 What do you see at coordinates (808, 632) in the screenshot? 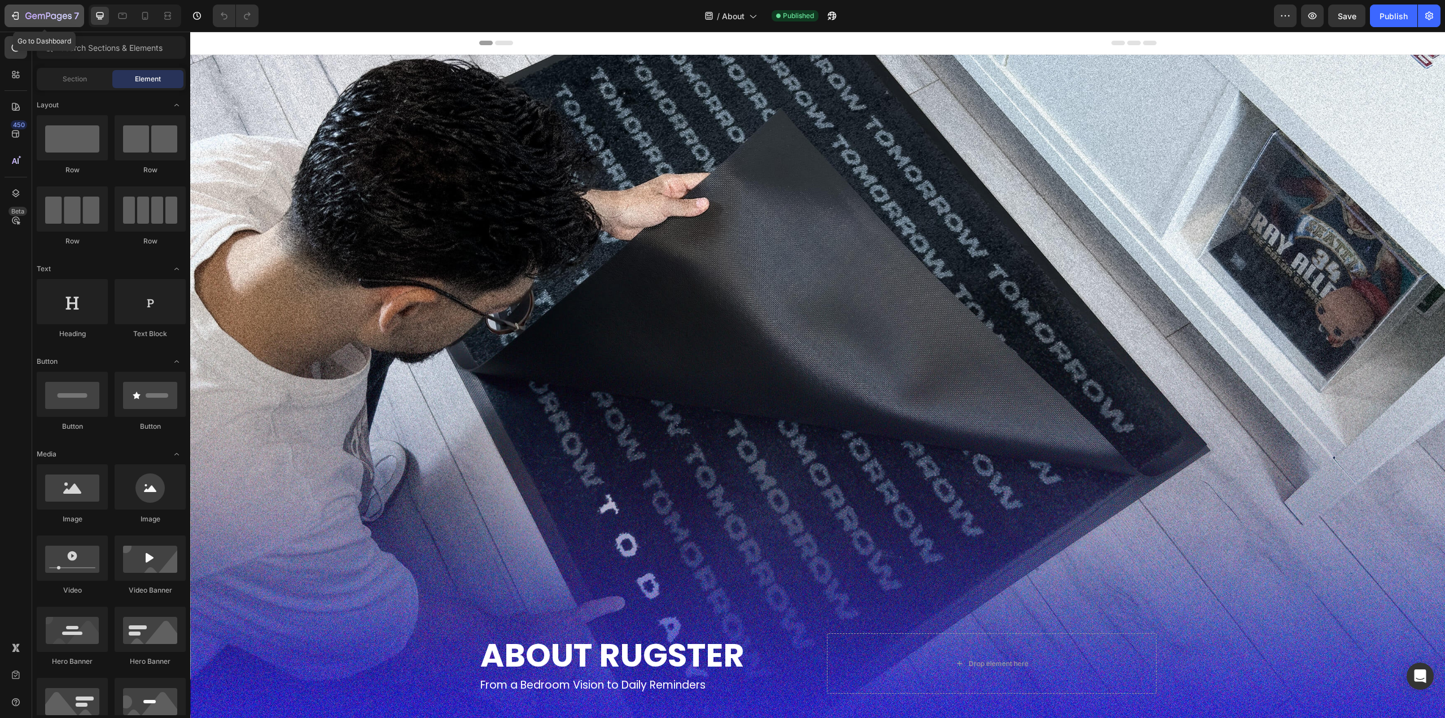
I see `div: Drop element here` at bounding box center [808, 632].